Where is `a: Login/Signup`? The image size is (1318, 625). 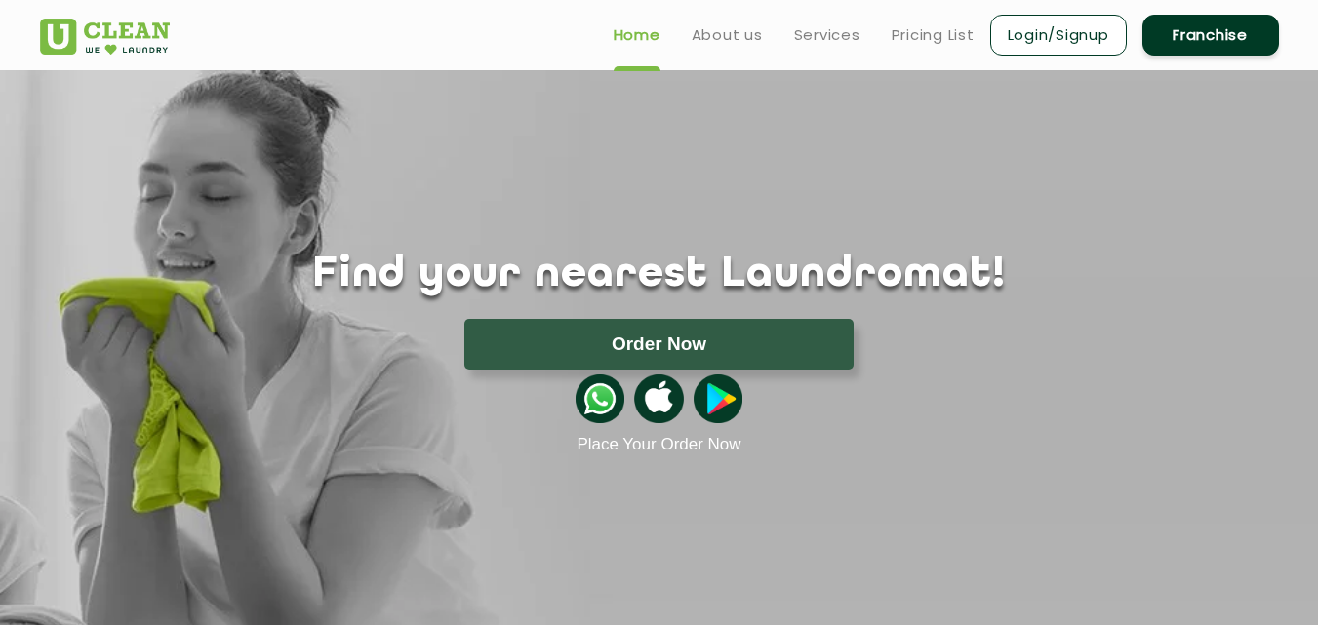 a: Login/Signup is located at coordinates (1059, 35).